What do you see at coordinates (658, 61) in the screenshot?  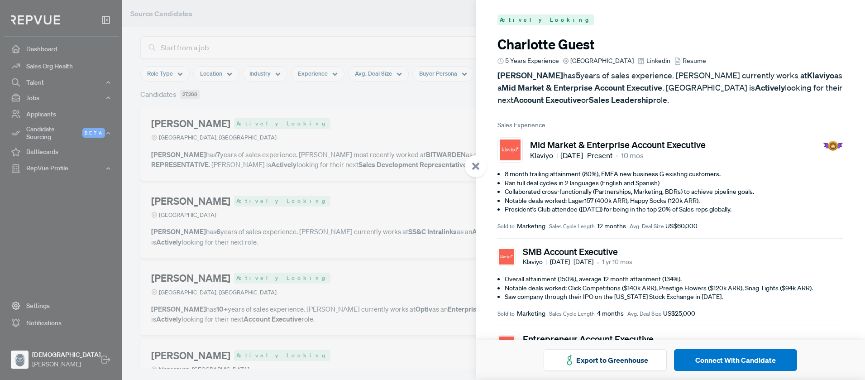 I see `span: Linkedin` at bounding box center [658, 61].